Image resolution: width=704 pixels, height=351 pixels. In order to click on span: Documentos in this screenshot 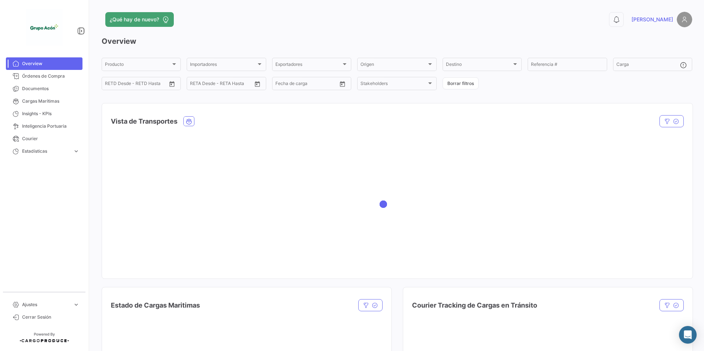, I will do `click(51, 89)`.